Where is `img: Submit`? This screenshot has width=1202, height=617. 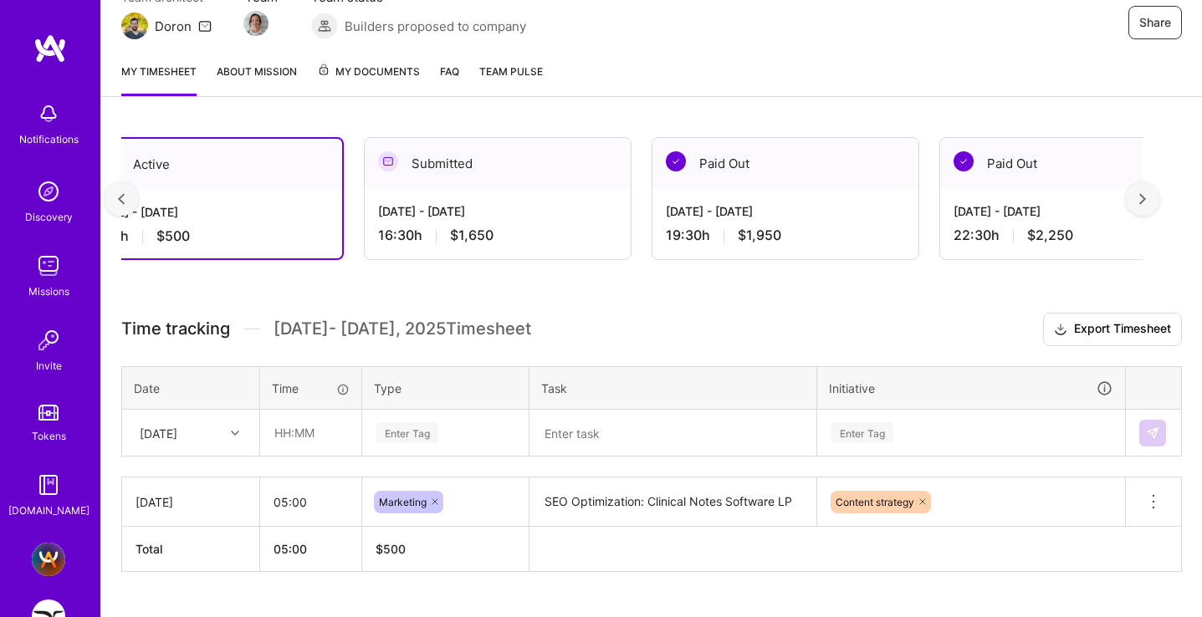
img: Submit is located at coordinates (1153, 433).